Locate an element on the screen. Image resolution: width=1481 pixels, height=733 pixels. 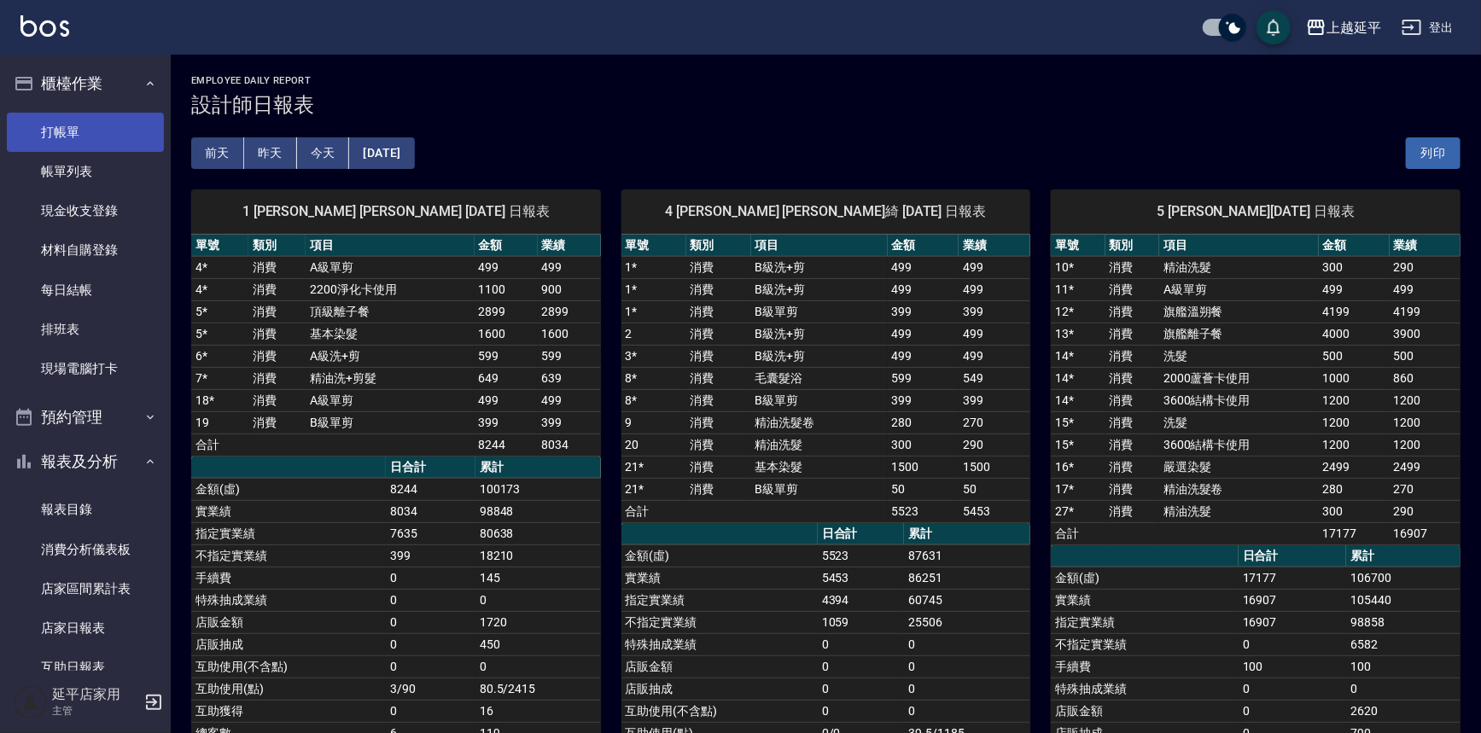
td: 2899 is located at coordinates (569, 312).